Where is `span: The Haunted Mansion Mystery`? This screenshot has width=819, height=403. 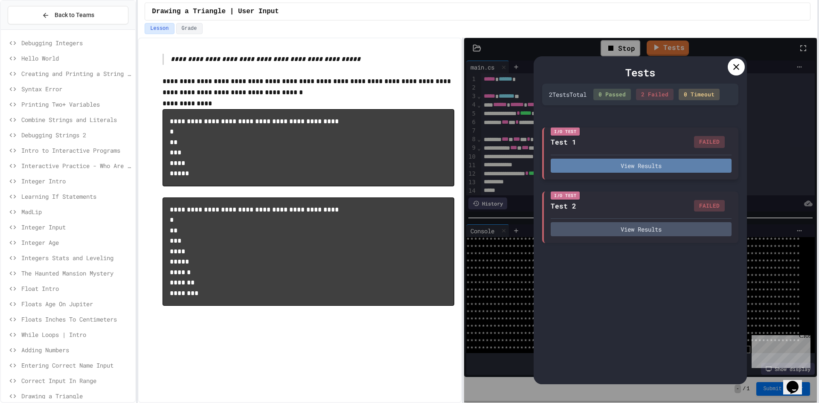
span: The Haunted Mansion Mystery is located at coordinates (76, 273).